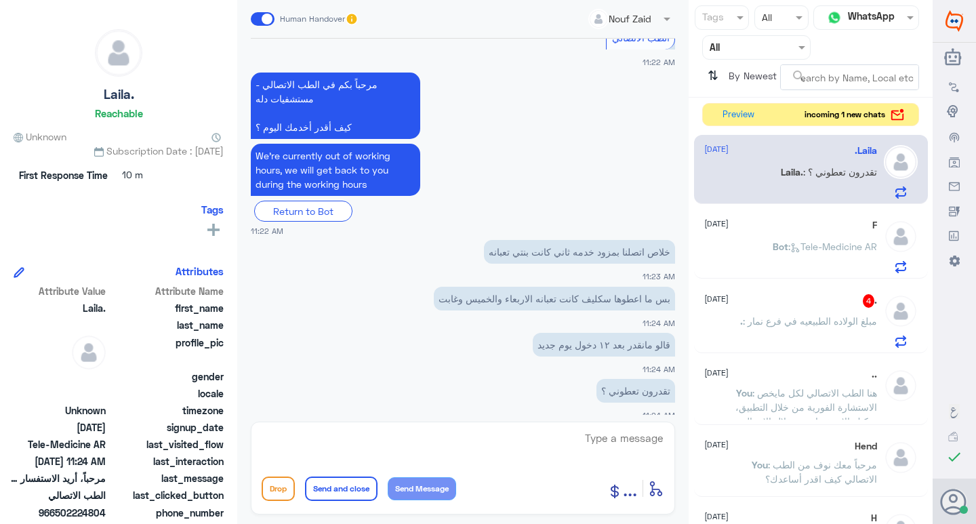 The height and width of the screenshot is (524, 976). What do you see at coordinates (133, 175) in the screenshot?
I see `span: 10 m` at bounding box center [133, 175].